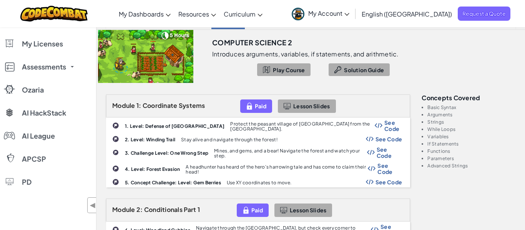  What do you see at coordinates (471, 166) in the screenshot?
I see `li: Advanced Strings` at bounding box center [471, 166].